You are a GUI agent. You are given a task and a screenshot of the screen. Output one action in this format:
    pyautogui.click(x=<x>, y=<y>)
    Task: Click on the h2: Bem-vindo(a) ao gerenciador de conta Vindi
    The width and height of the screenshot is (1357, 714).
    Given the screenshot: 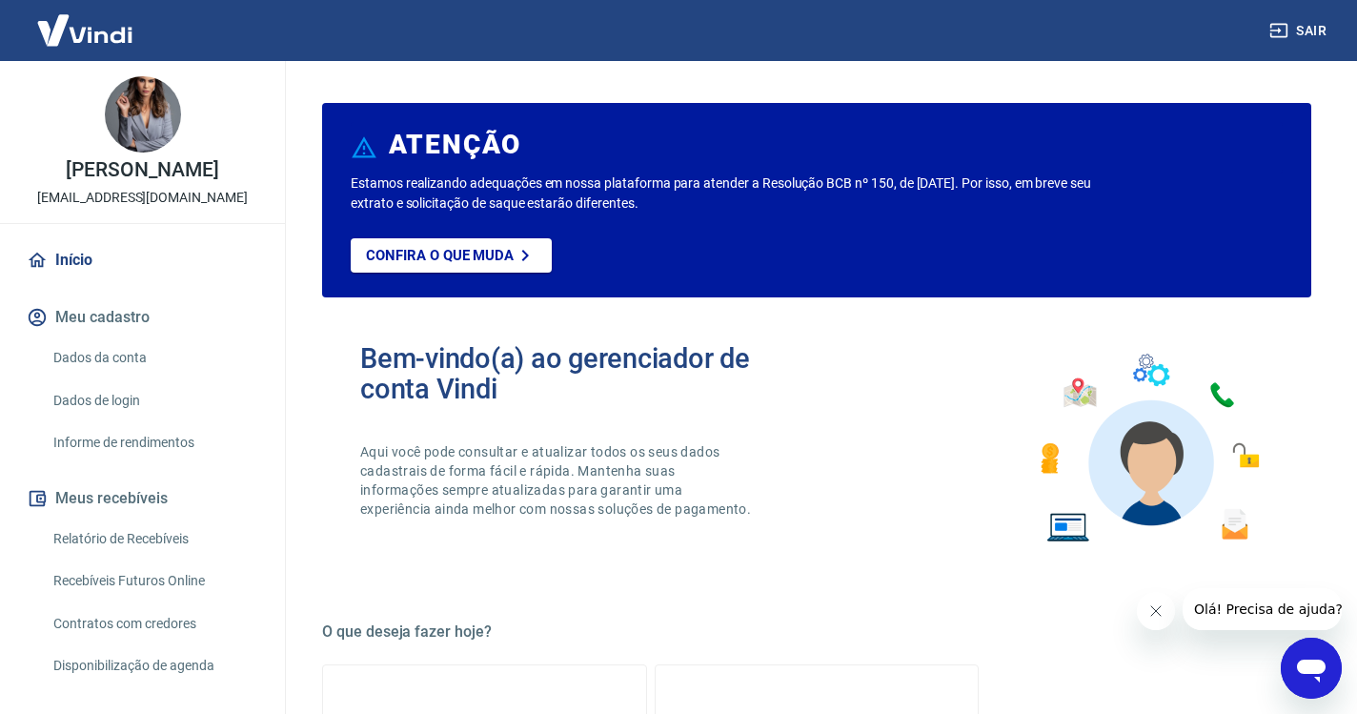 What is the action you would take?
    pyautogui.click(x=588, y=374)
    